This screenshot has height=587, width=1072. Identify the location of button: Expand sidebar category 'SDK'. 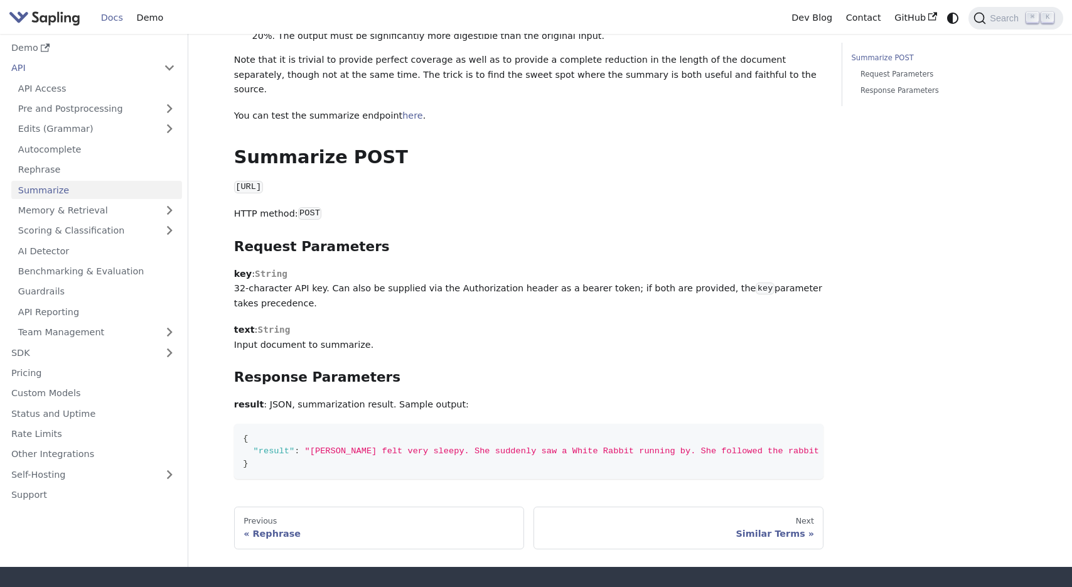
(169, 353).